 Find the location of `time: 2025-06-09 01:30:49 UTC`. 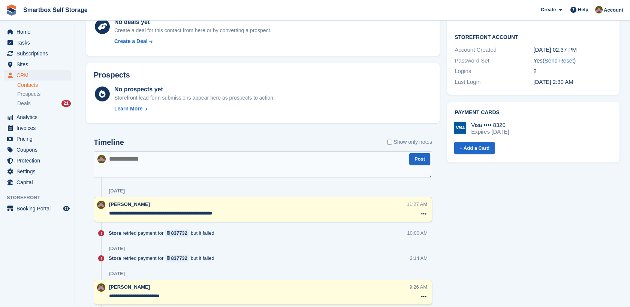

time: 2025-06-09 01:30:49 UTC is located at coordinates (553, 82).